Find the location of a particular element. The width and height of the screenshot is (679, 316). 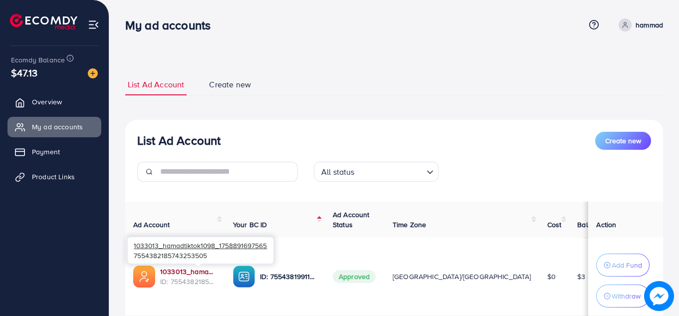

span: Your BC ID is located at coordinates (250, 224).